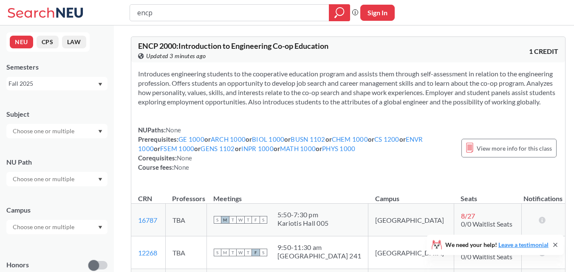 Image resolution: width=574 pixels, height=272 pixels. I want to click on span: View more info for this class, so click(514, 148).